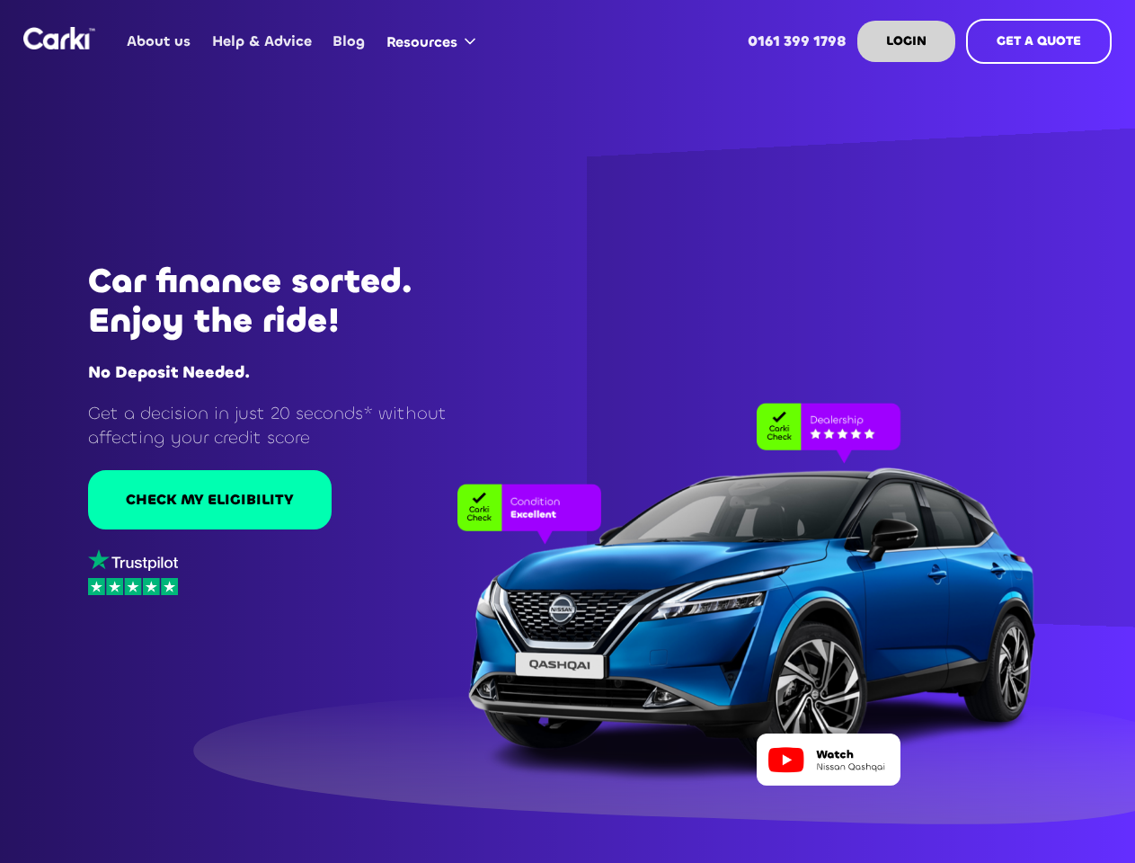 The height and width of the screenshot is (863, 1135). What do you see at coordinates (262, 41) in the screenshot?
I see `a: Help & Advice` at bounding box center [262, 41].